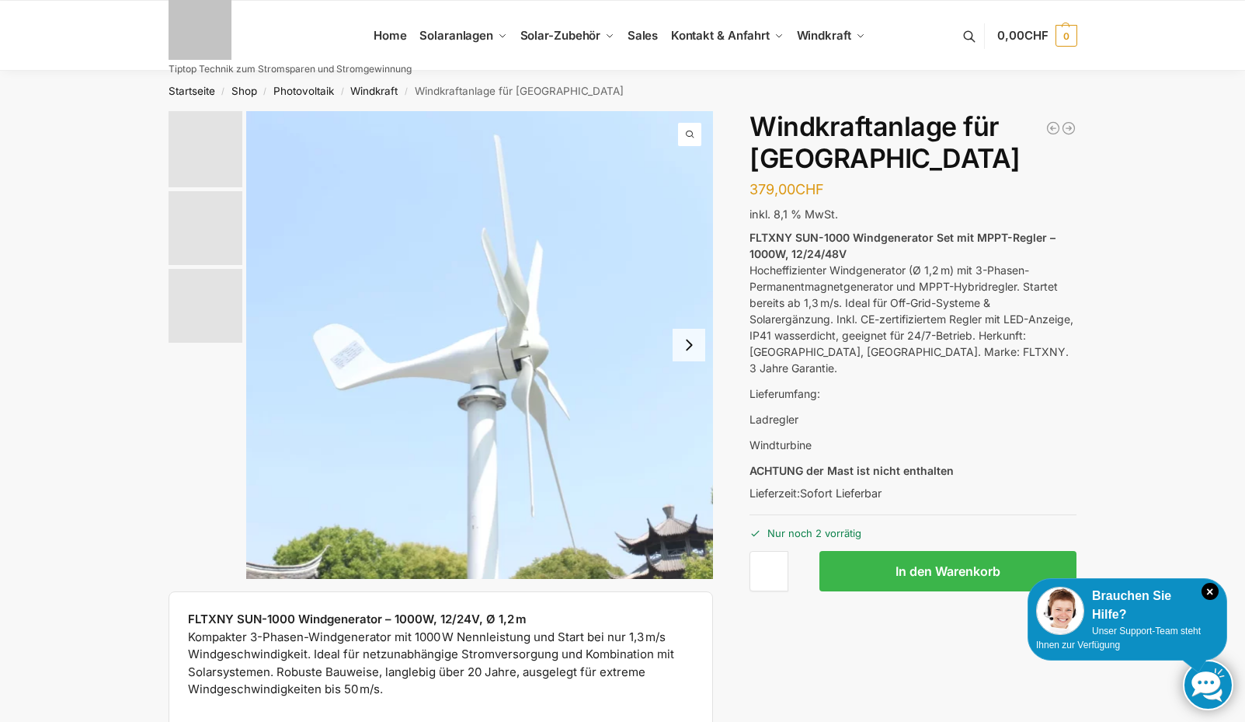 The width and height of the screenshot is (1245, 722). I want to click on strong: FLTXNY SUN-1000 Windgenerator Set mit MPPT-Regler – 1000W, 12/24/48V, so click(903, 245).